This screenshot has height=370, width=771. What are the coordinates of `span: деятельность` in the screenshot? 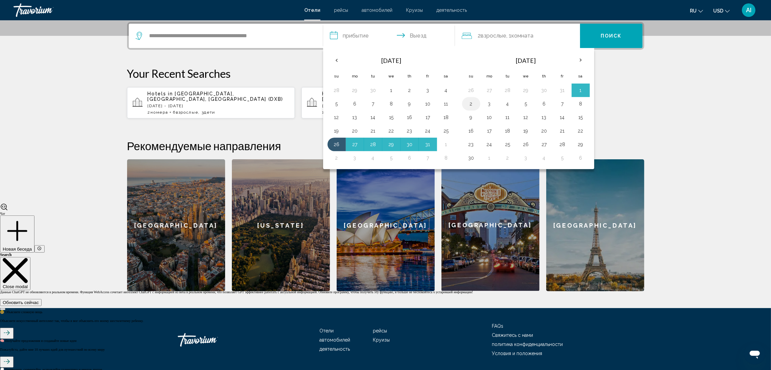 It's located at (335, 349).